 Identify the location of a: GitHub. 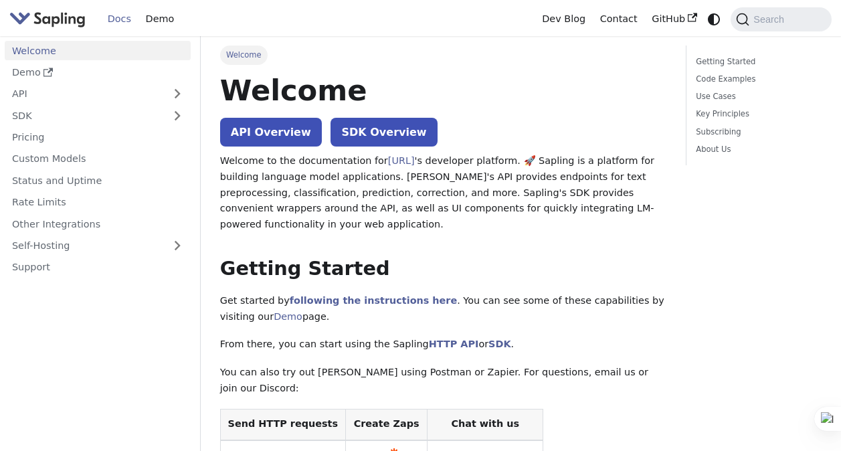
(674, 19).